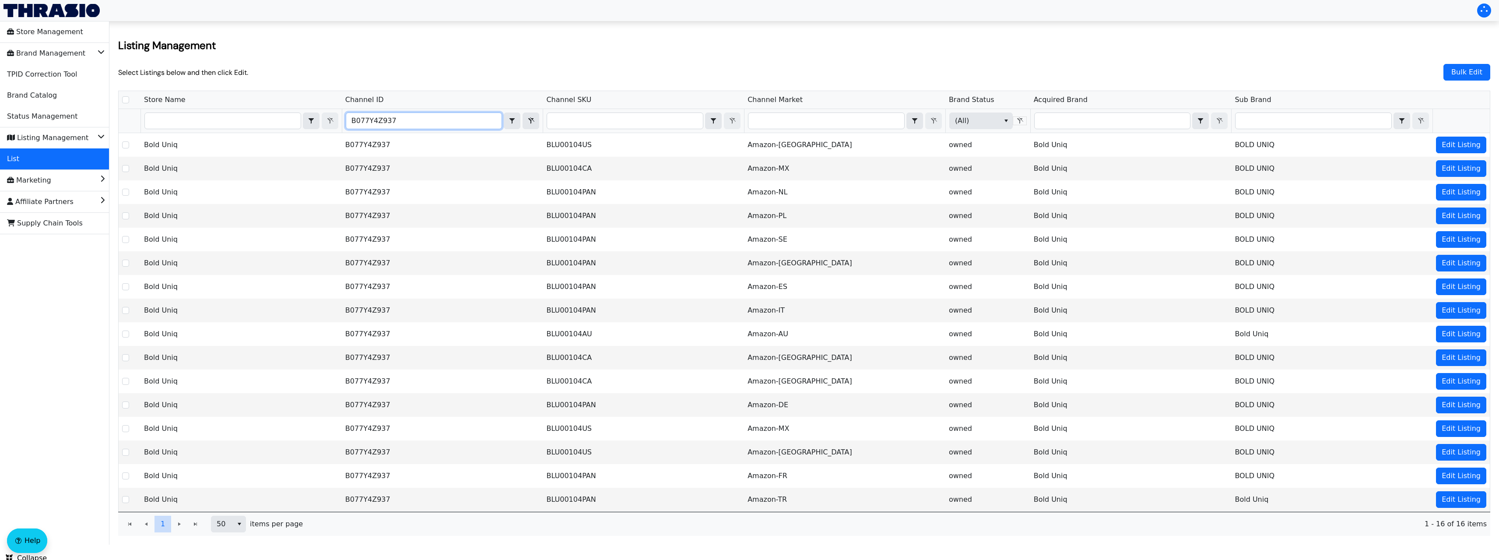 The height and width of the screenshot is (560, 1499). Describe the element at coordinates (775, 100) in the screenshot. I see `span: Channel Market` at that location.